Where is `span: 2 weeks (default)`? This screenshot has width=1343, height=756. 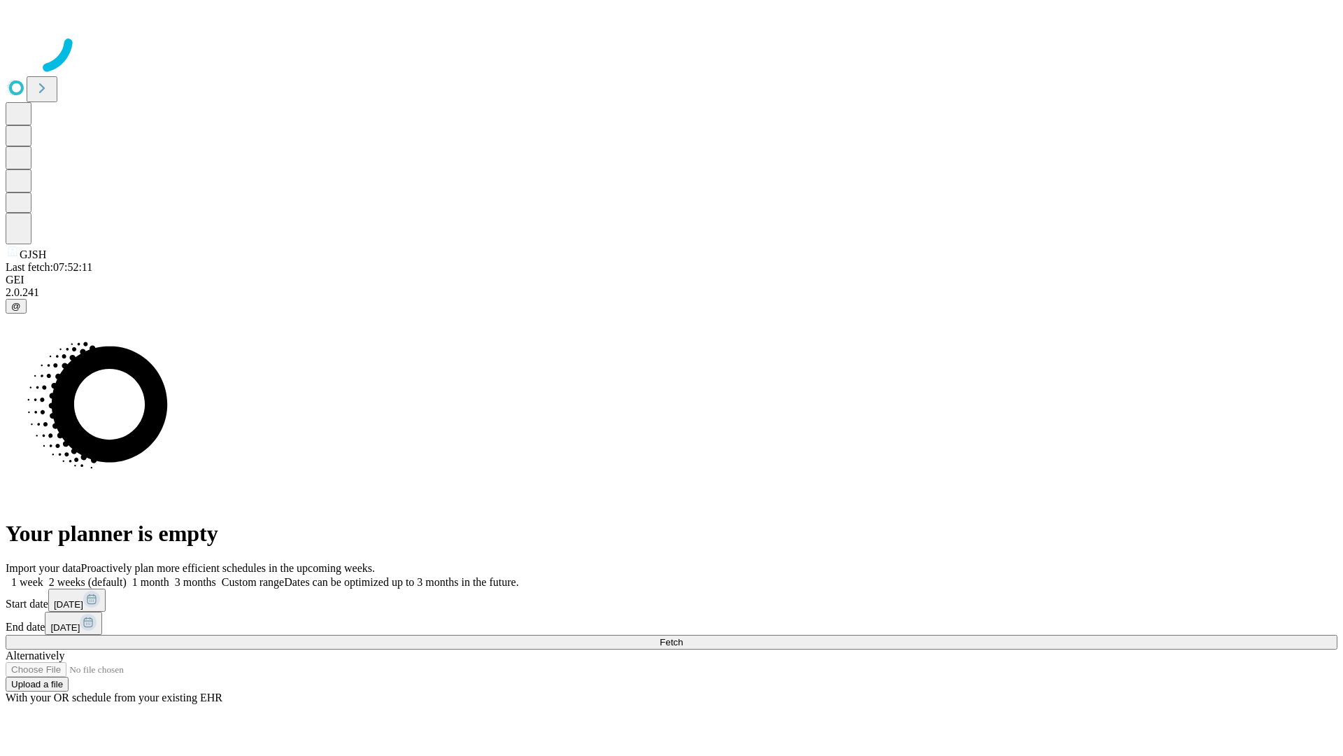 span: 2 weeks (default) is located at coordinates (87, 581).